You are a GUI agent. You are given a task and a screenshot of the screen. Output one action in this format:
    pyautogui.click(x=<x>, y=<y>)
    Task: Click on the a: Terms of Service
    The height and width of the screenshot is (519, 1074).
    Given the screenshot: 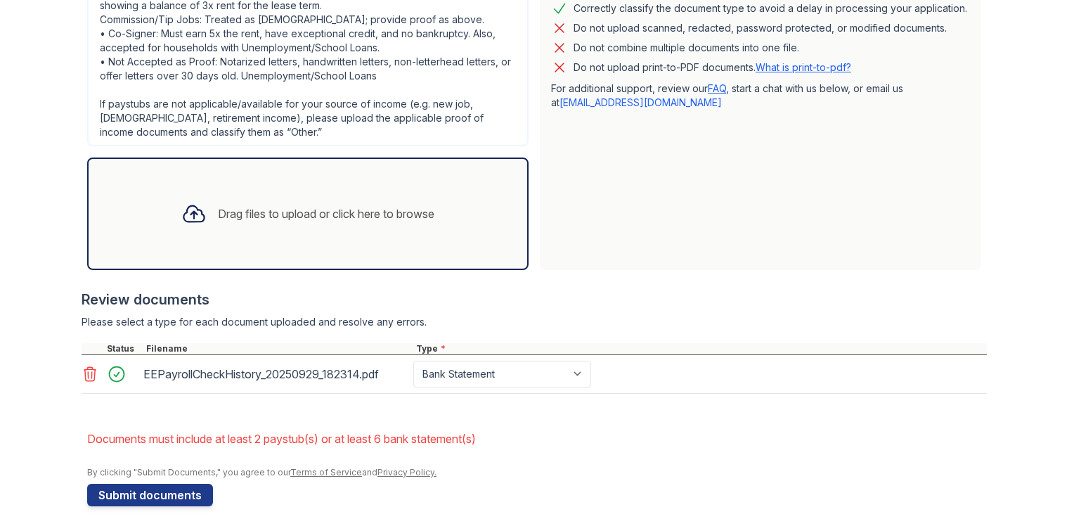 What is the action you would take?
    pyautogui.click(x=326, y=472)
    